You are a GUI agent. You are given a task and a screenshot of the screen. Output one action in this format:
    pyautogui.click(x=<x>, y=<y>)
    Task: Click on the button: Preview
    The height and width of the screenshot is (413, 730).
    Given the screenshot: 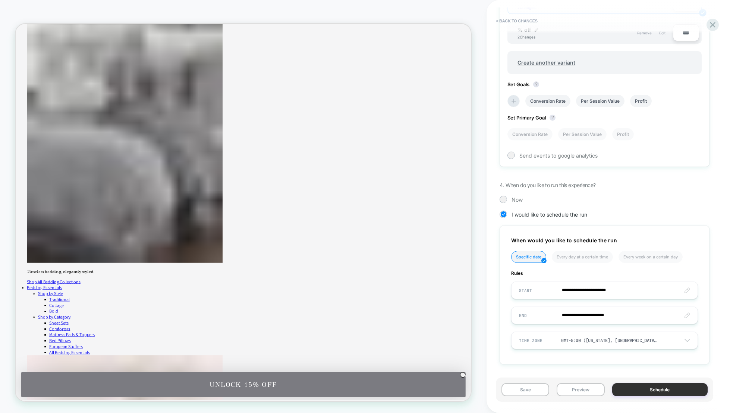 What is the action you would take?
    pyautogui.click(x=581, y=389)
    